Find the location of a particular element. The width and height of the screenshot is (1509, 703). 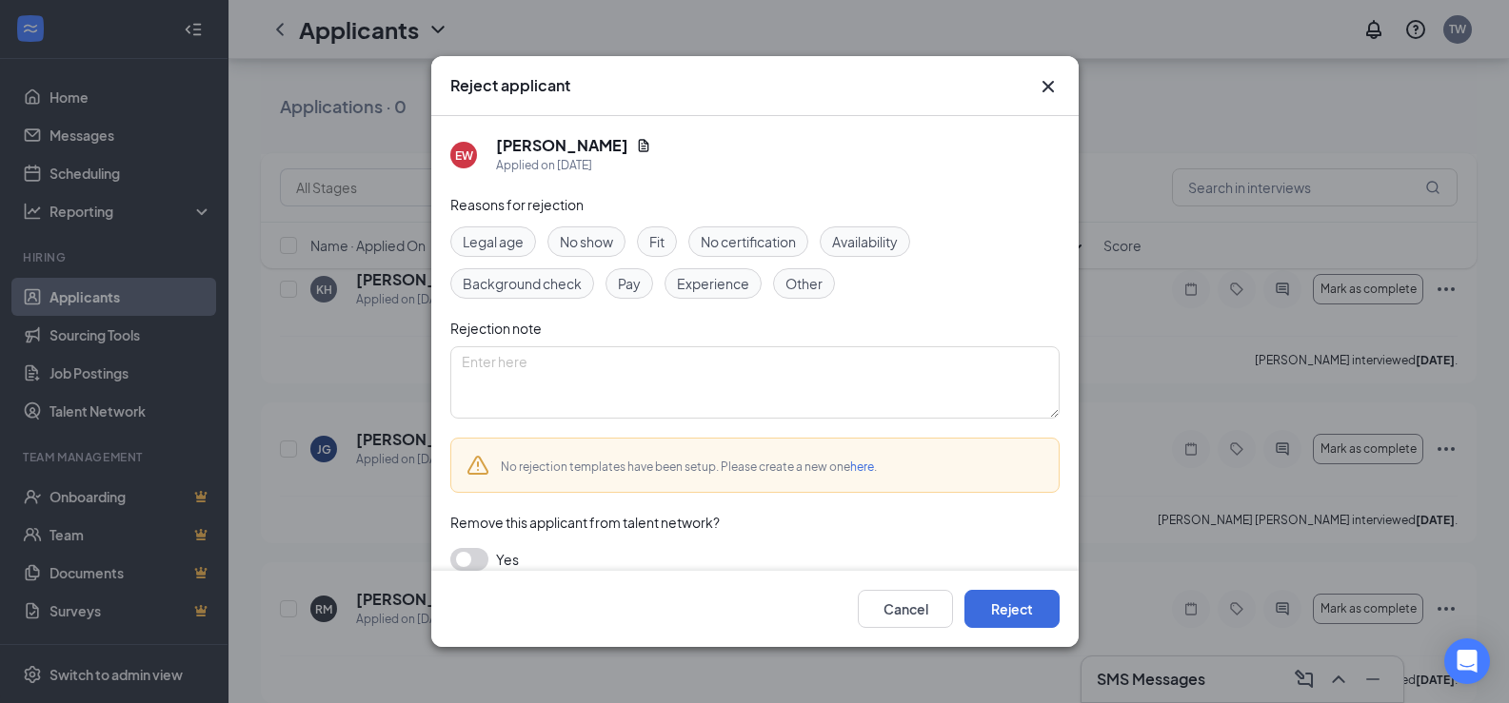

h3: Reject applicant is located at coordinates (510, 86).